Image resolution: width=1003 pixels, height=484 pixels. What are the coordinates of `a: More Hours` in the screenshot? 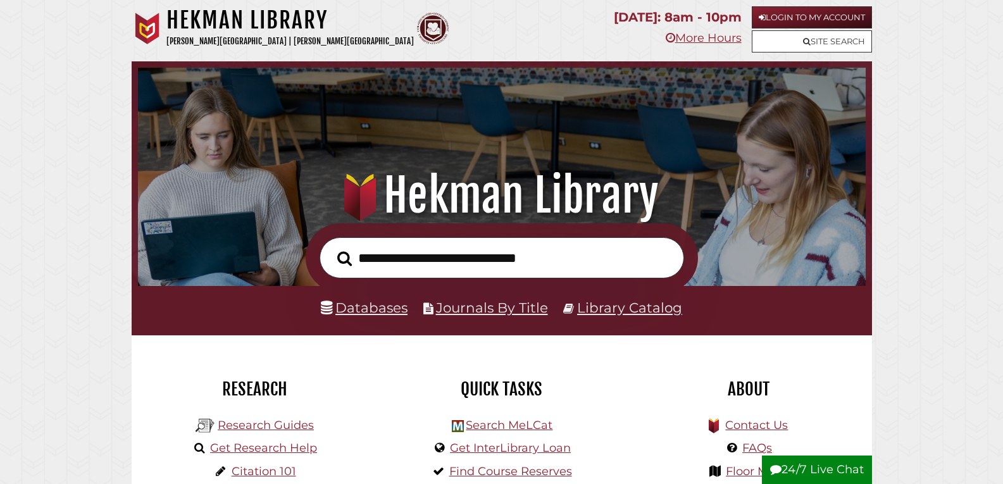 It's located at (704, 38).